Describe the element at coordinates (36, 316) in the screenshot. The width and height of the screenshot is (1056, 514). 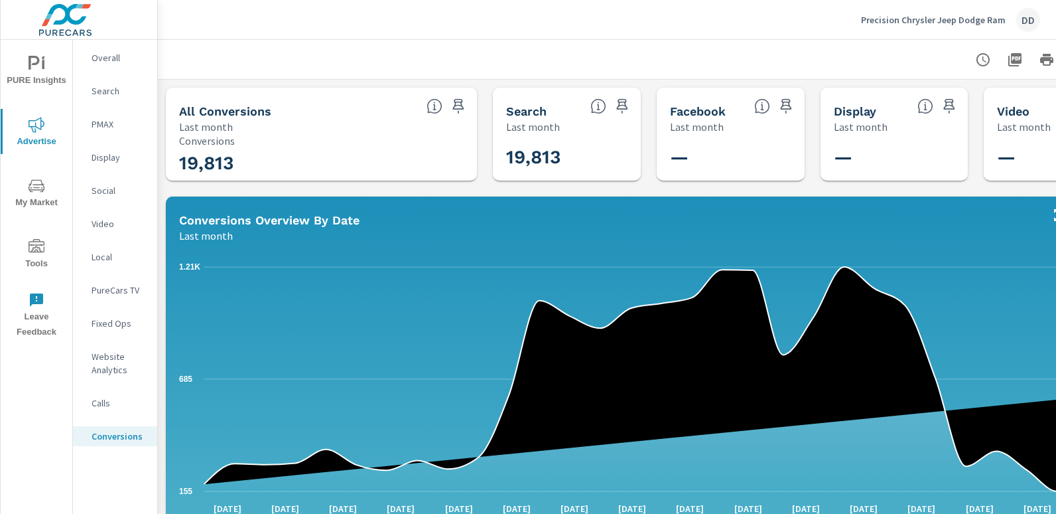
I see `span: Leave Feedback` at that location.